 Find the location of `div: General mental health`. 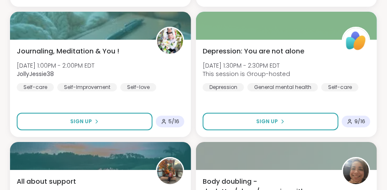

div: General mental health is located at coordinates (283, 87).